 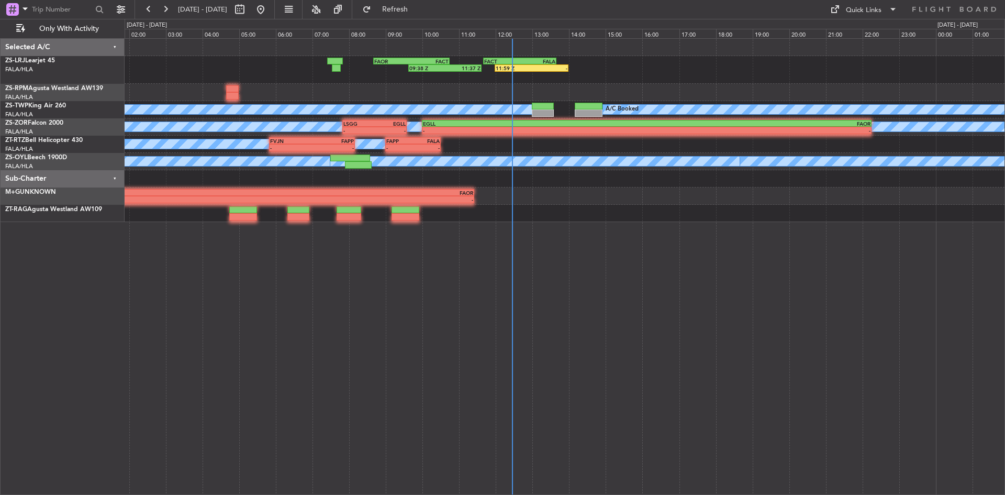 What do you see at coordinates (661, 34) in the screenshot?
I see `div: 16:00` at bounding box center [661, 34].